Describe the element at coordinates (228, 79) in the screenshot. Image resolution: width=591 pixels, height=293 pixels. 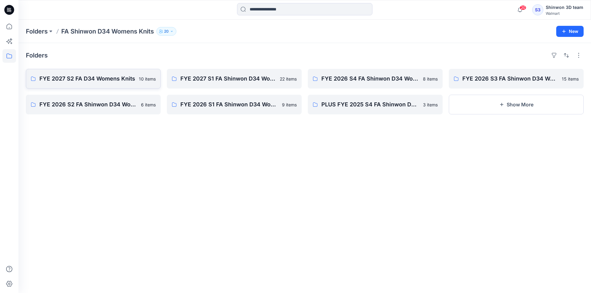
I see `p: FYE 2027 S1 FA Shinwon D34 Womens Knits` at that location.